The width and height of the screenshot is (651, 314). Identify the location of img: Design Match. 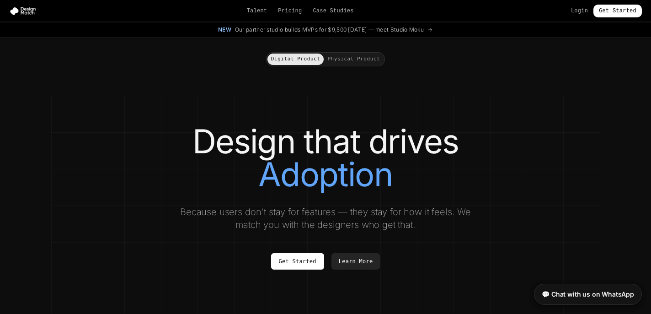
(25, 11).